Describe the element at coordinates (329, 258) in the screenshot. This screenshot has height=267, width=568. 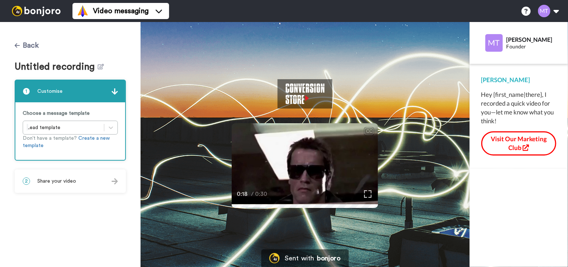
I see `div: bonjoro` at that location.